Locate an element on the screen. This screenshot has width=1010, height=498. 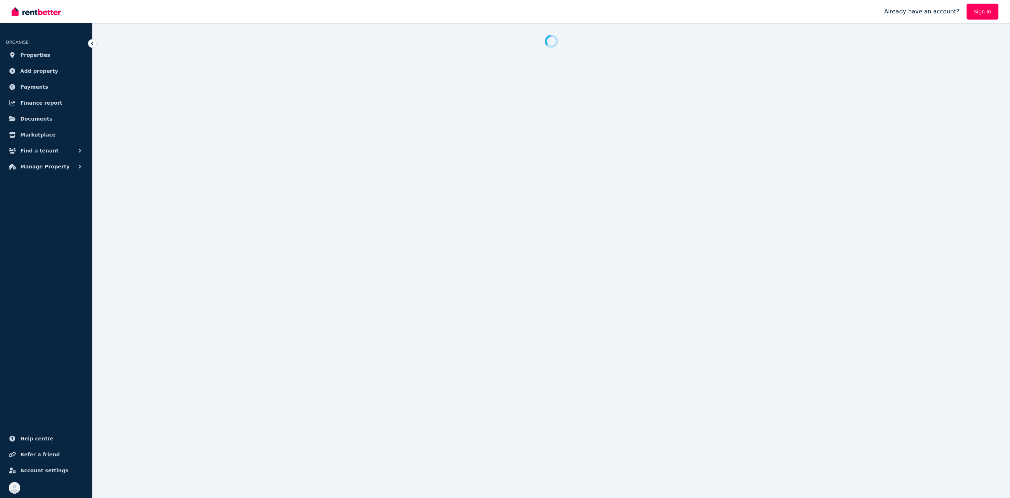
span: Add property is located at coordinates (39, 71).